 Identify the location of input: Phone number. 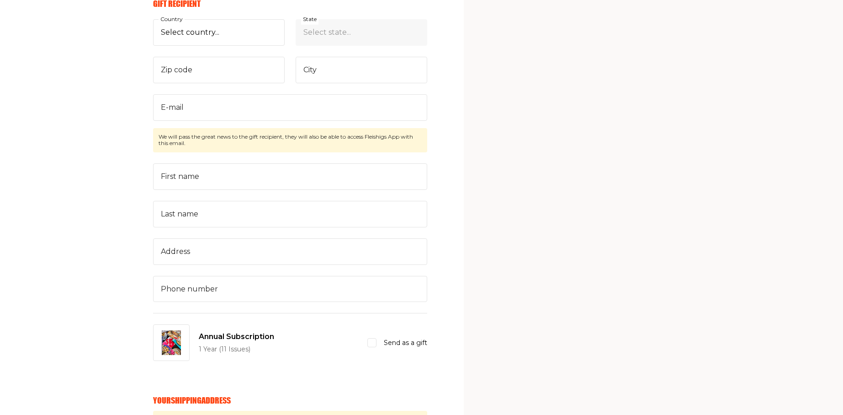
(290, 289).